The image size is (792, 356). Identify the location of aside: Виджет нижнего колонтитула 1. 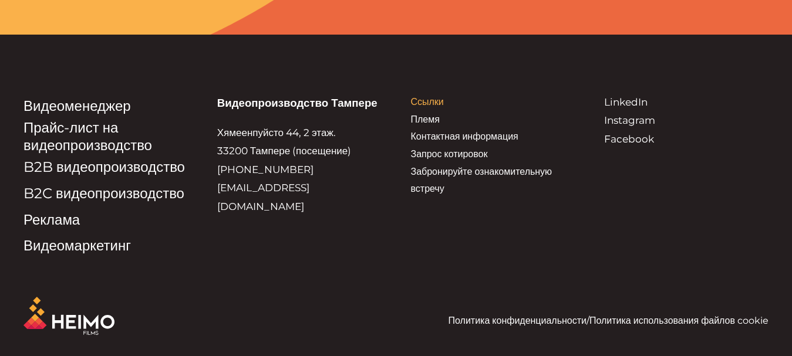
(202, 316).